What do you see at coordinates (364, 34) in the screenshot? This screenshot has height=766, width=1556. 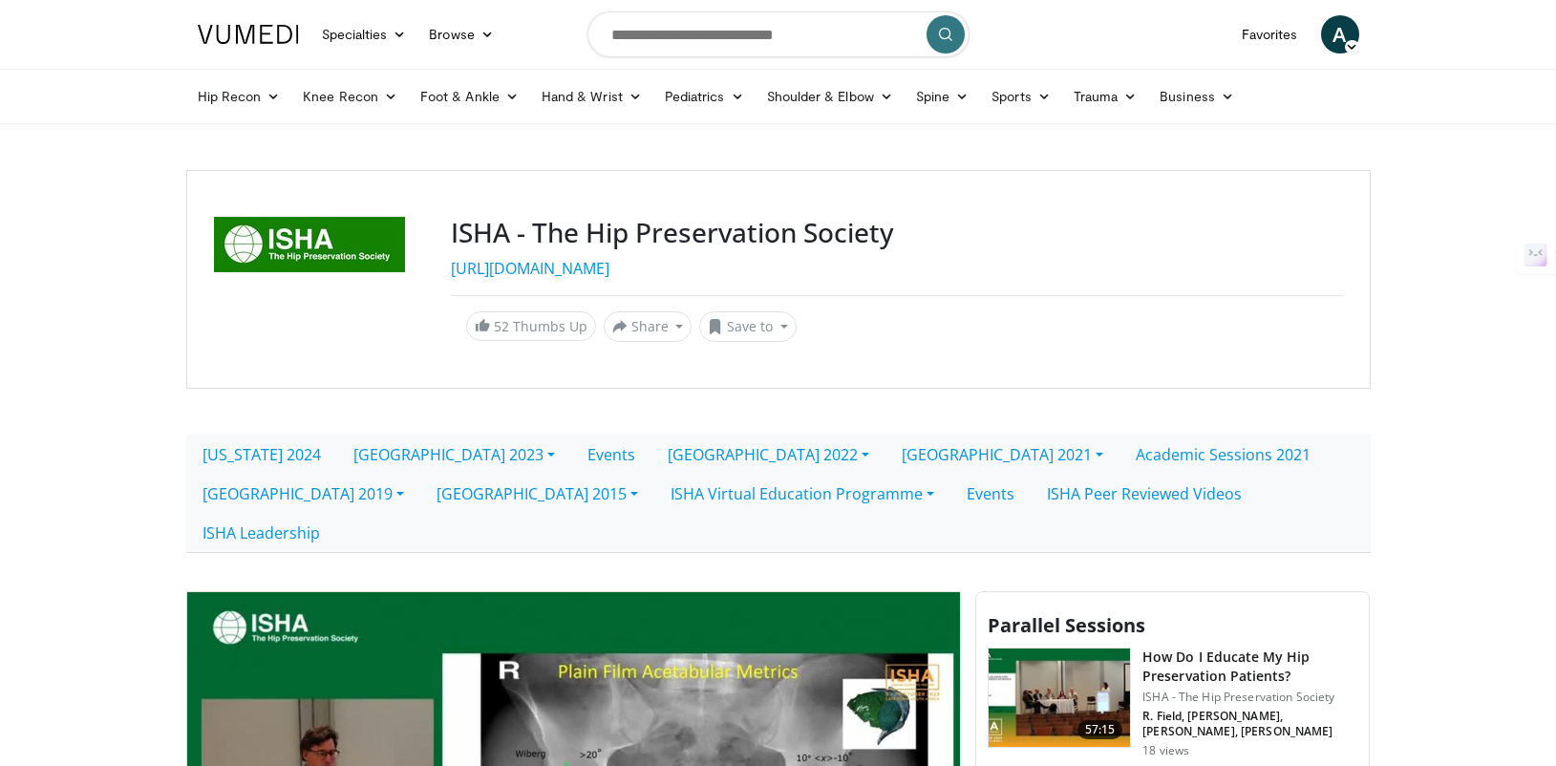 I see `a: Specialties` at bounding box center [364, 34].